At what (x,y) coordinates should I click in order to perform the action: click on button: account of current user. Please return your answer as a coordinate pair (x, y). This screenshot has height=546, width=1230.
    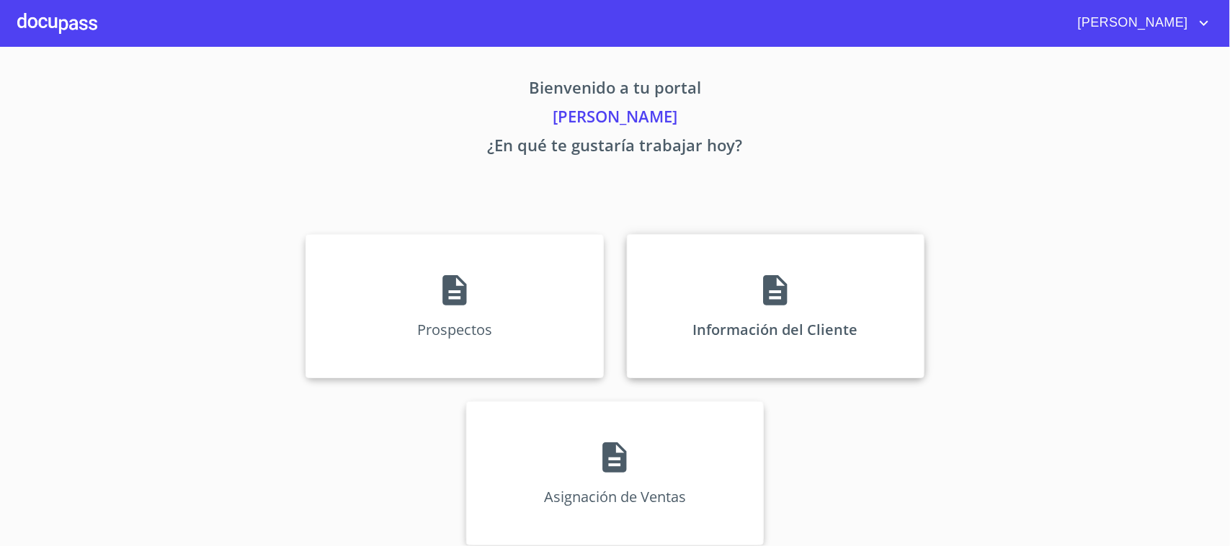
    Looking at the image, I should click on (1140, 23).